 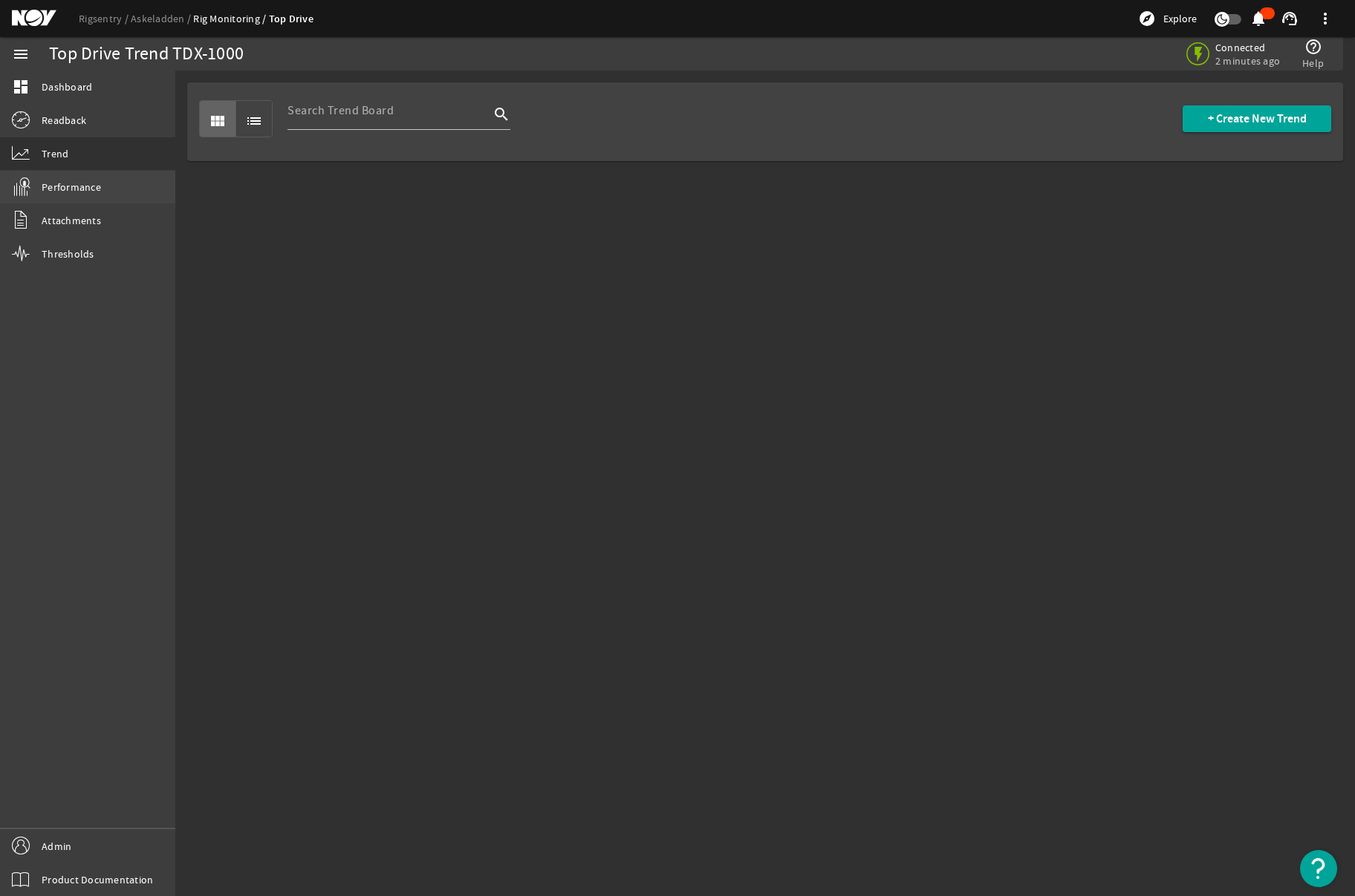 What do you see at coordinates (1257, 118) in the screenshot?
I see `span: + Create New Trend` at bounding box center [1257, 118].